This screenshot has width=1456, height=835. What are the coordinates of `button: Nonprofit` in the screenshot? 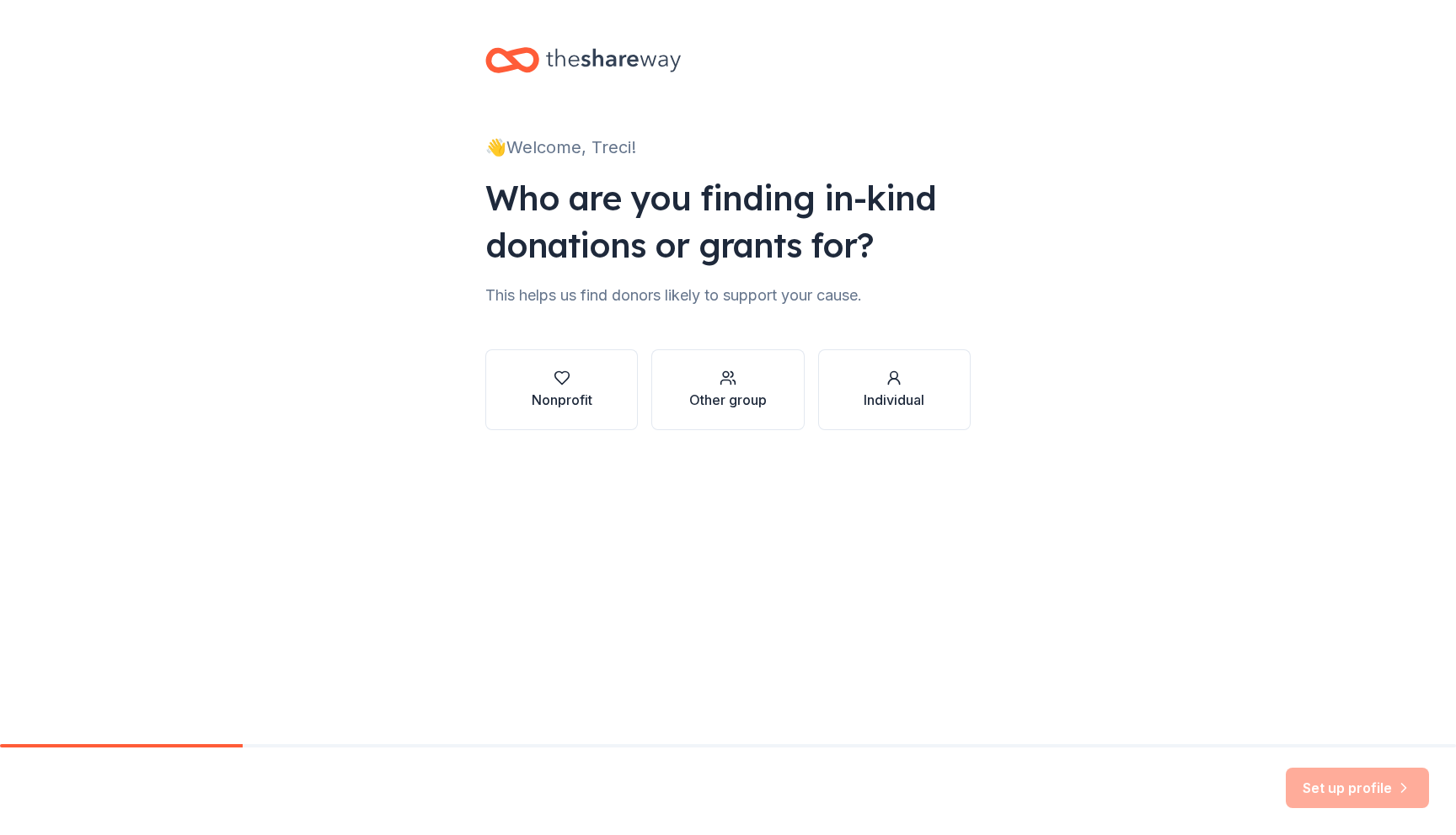 It's located at (561, 390).